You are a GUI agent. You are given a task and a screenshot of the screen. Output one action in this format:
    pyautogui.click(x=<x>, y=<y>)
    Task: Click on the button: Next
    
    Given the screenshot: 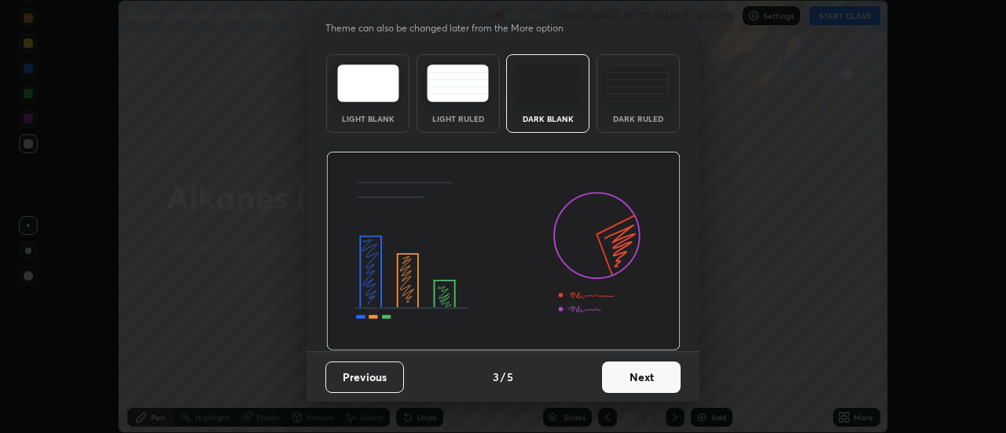 What is the action you would take?
    pyautogui.click(x=641, y=377)
    